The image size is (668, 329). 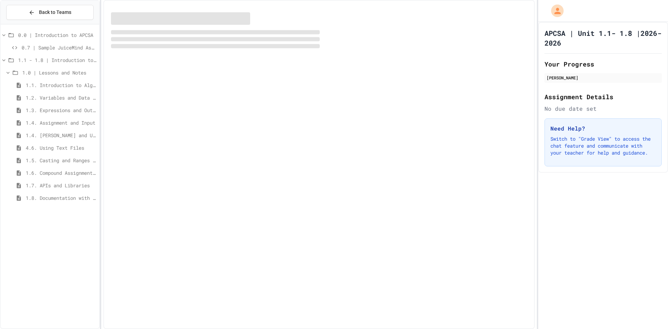 What do you see at coordinates (55, 12) in the screenshot?
I see `span: Back to Teams` at bounding box center [55, 12].